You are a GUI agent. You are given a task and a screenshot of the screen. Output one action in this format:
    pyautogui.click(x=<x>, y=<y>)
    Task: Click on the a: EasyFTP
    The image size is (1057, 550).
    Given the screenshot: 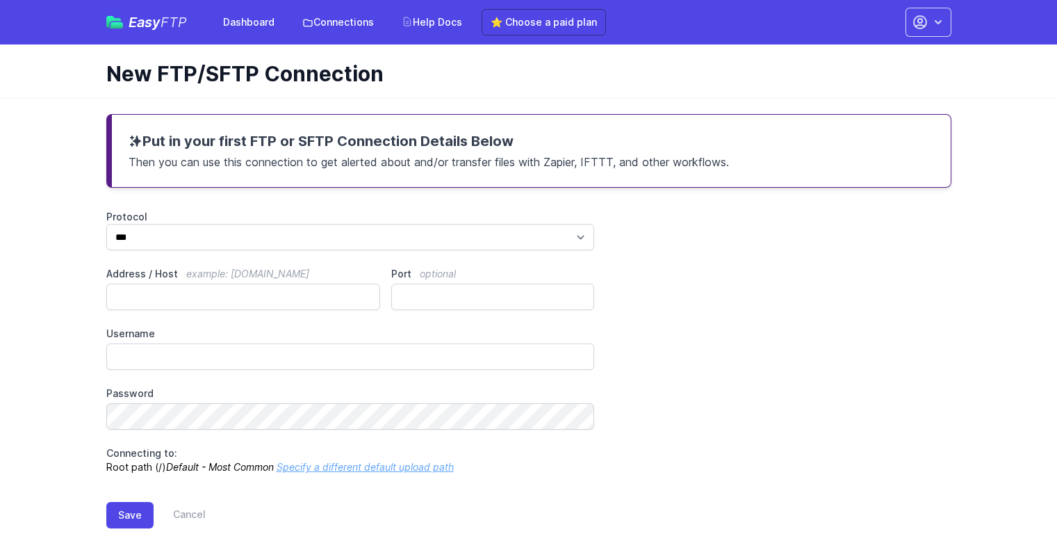 What is the action you would take?
    pyautogui.click(x=147, y=22)
    